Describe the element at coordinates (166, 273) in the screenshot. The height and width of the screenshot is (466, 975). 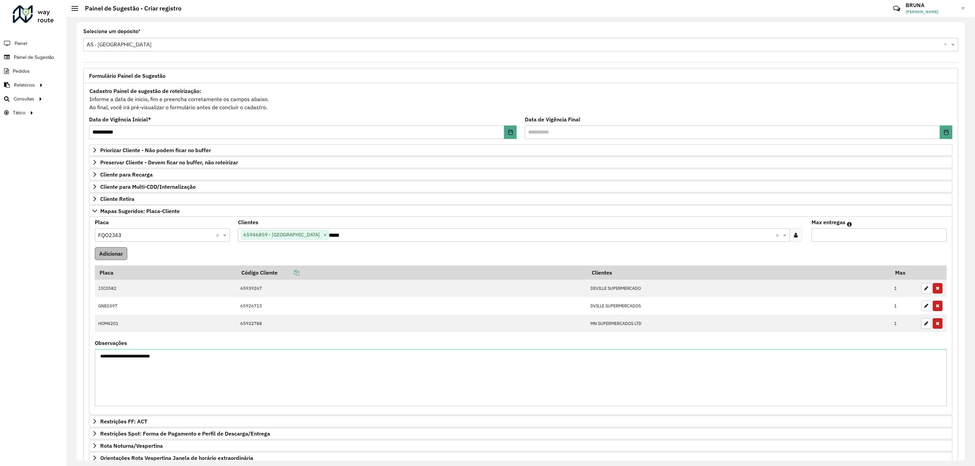
I see `th: Placa` at that location.